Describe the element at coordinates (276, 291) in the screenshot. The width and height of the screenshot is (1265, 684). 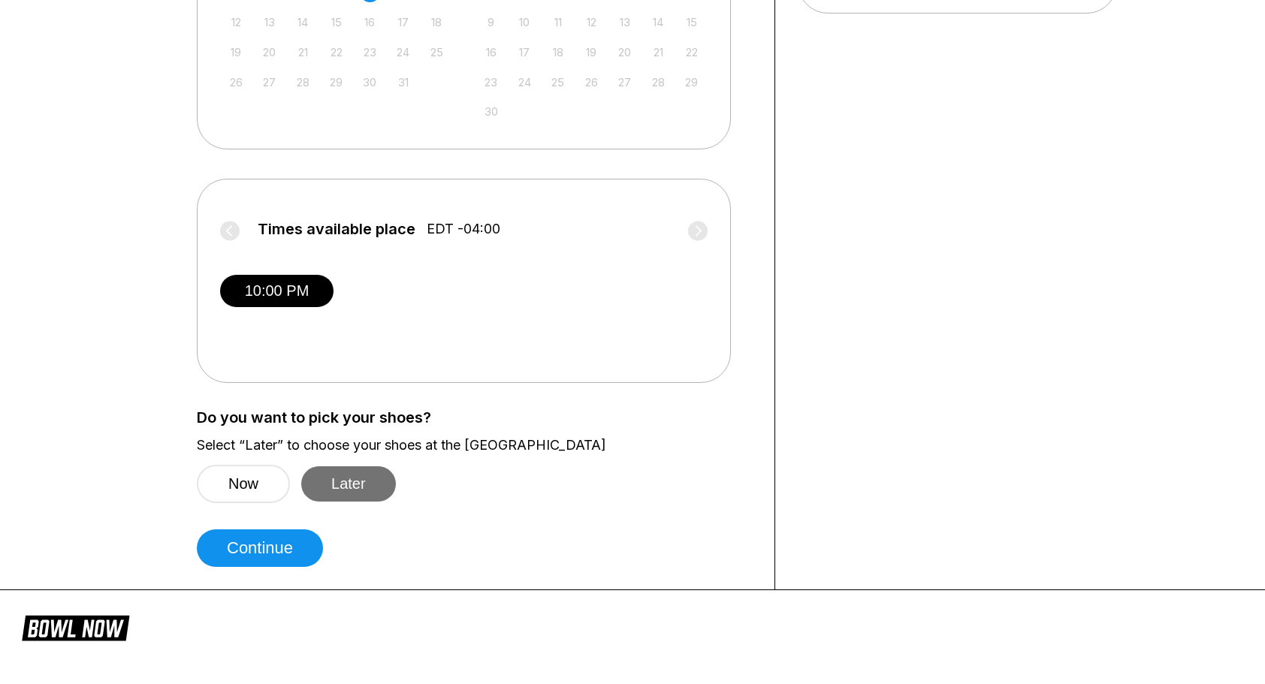
I see `button: 10:00 PM` at that location.